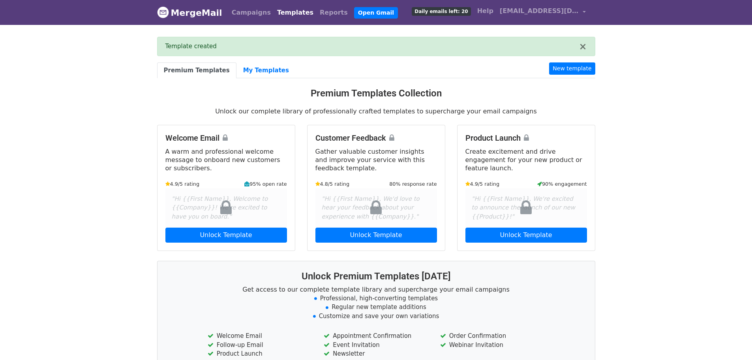 This screenshot has height=360, width=752. I want to click on a: Help, so click(485, 11).